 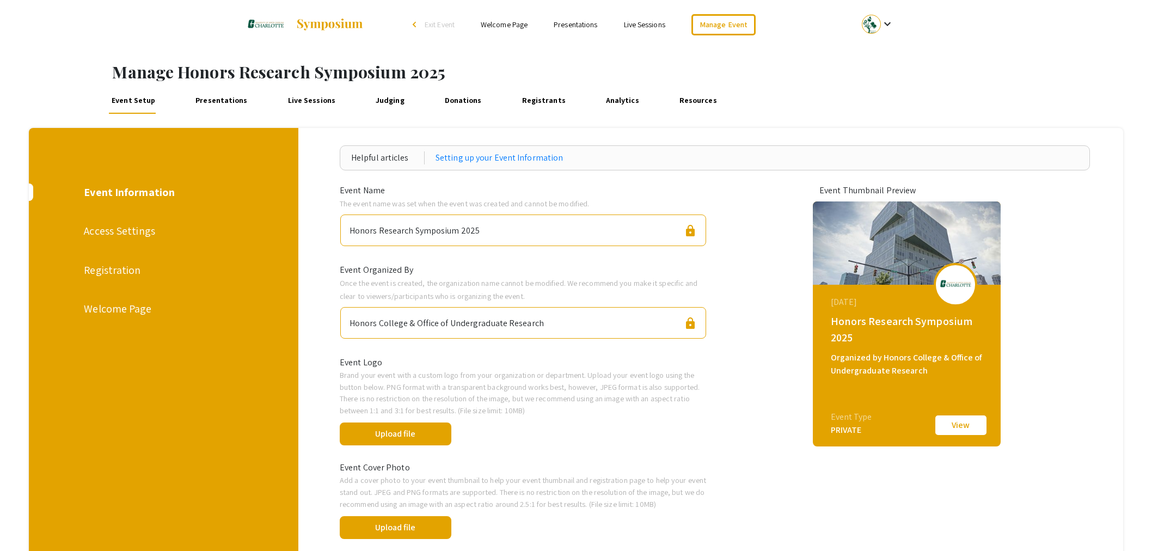 What do you see at coordinates (908, 364) in the screenshot?
I see `div: Organized by Honors College & Office of Undergraduate Research` at bounding box center [908, 364].